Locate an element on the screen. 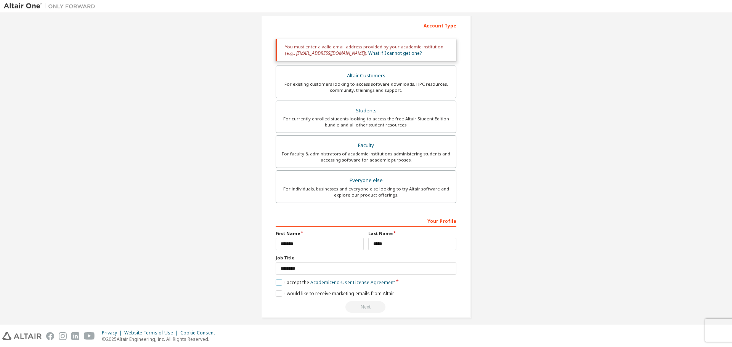  img: linkedin.svg is located at coordinates (75, 336).